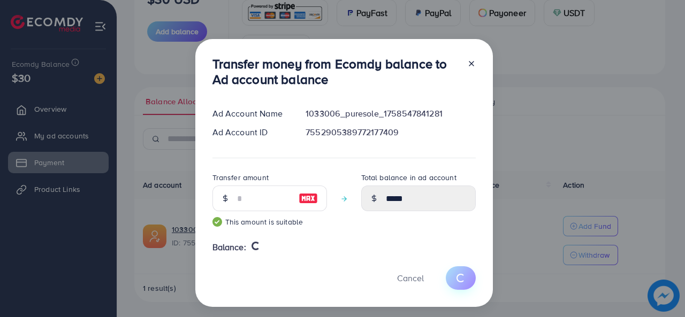  Describe the element at coordinates (335, 72) in the screenshot. I see `h3: Transfer money from Ecomdy balance to Ad account balance` at that location.